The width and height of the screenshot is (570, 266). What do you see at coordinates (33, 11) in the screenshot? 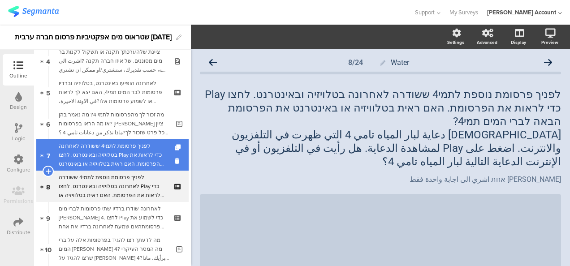
I see `img: segmanta logo` at bounding box center [33, 11].